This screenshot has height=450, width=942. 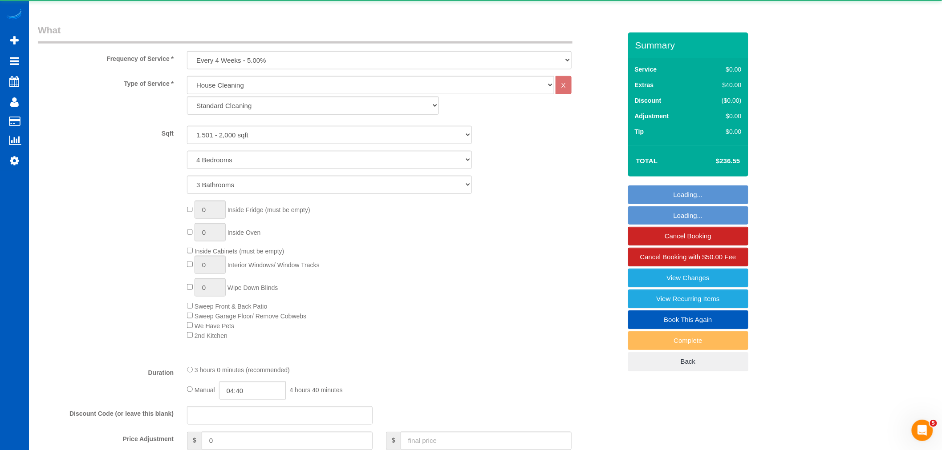 I want to click on a: Back, so click(x=688, y=362).